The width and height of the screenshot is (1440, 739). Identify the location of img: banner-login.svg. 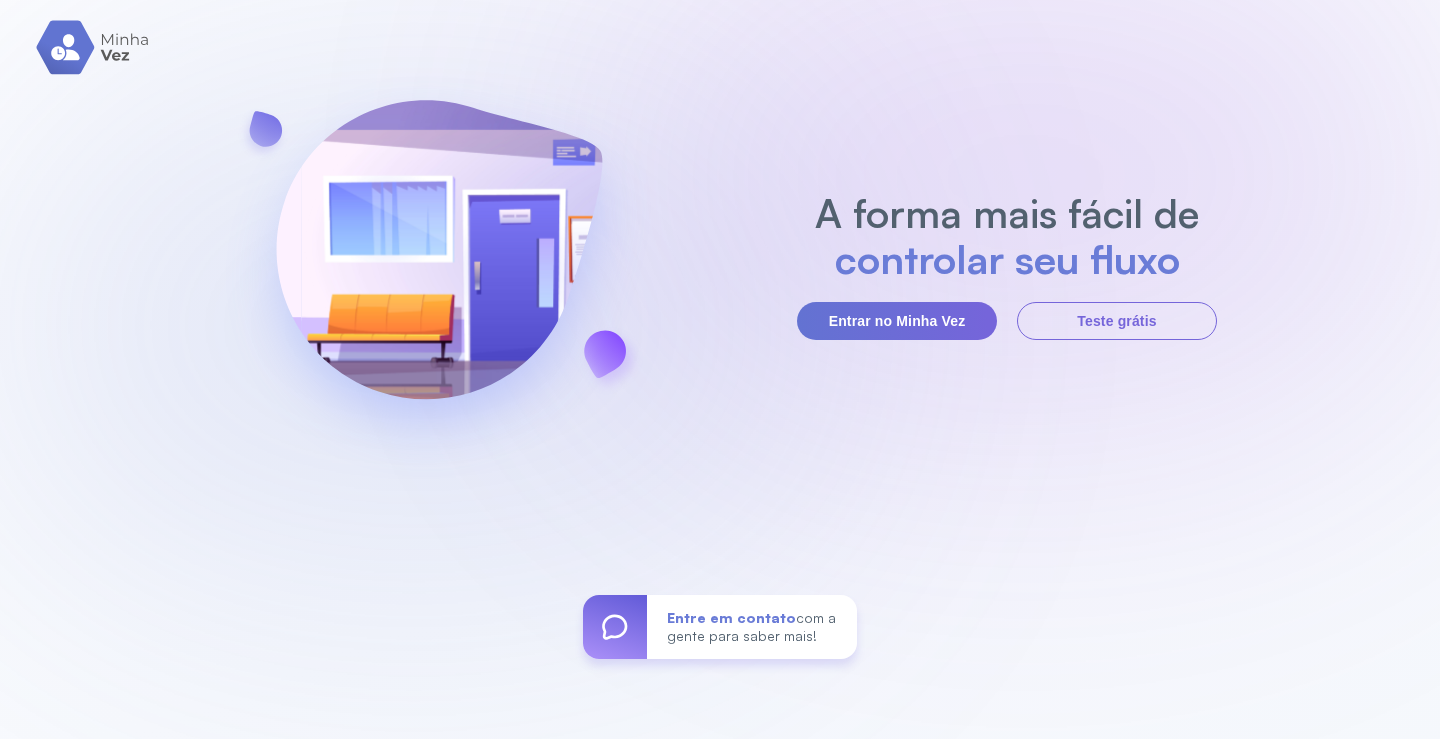
(439, 264).